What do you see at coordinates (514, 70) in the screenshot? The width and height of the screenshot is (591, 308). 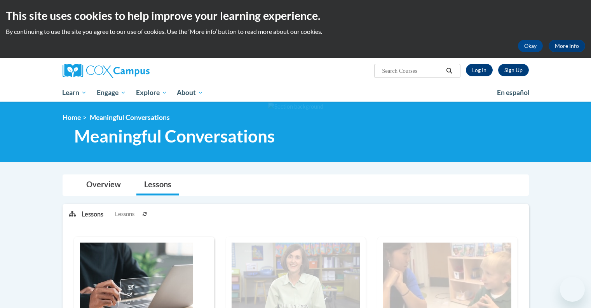 I see `a: Register` at bounding box center [514, 70].